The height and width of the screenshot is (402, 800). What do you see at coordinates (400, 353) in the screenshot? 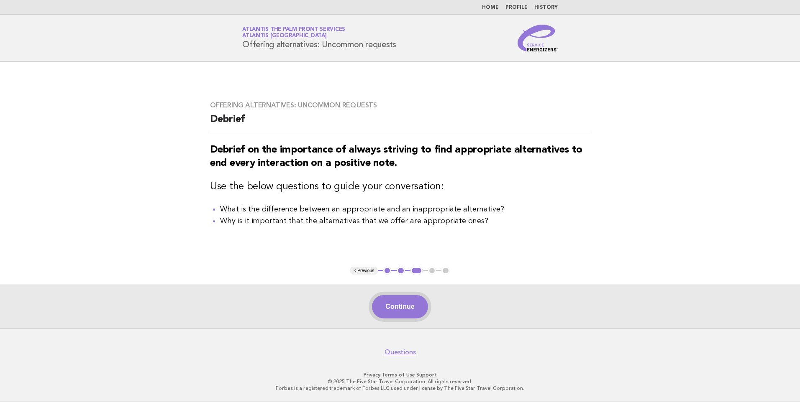
I see `a: Questions` at bounding box center [400, 353].